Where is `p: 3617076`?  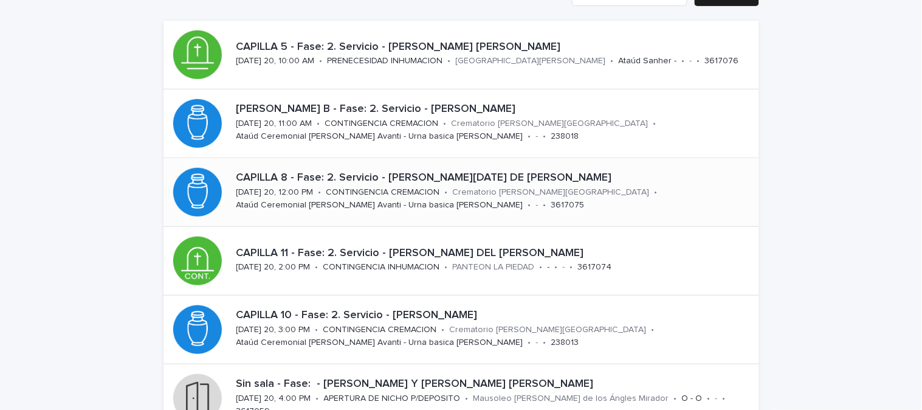
p: 3617076 is located at coordinates (722, 61).